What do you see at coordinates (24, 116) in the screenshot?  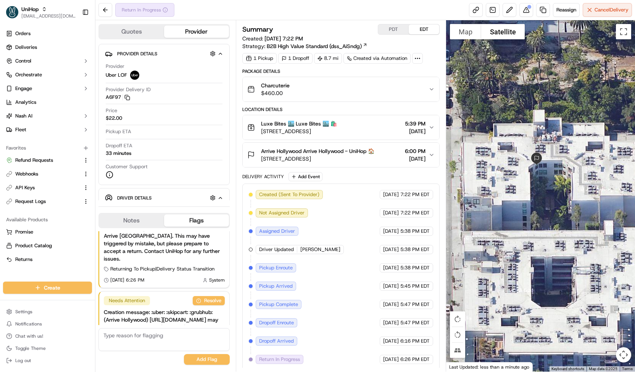 I see `span: Nash AI` at bounding box center [24, 116].